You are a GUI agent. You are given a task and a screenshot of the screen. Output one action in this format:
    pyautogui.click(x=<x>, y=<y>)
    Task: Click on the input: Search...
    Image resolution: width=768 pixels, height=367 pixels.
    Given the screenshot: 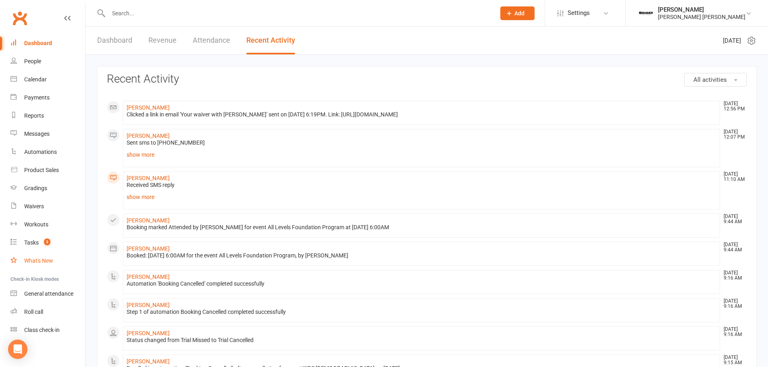 What is the action you would take?
    pyautogui.click(x=298, y=13)
    